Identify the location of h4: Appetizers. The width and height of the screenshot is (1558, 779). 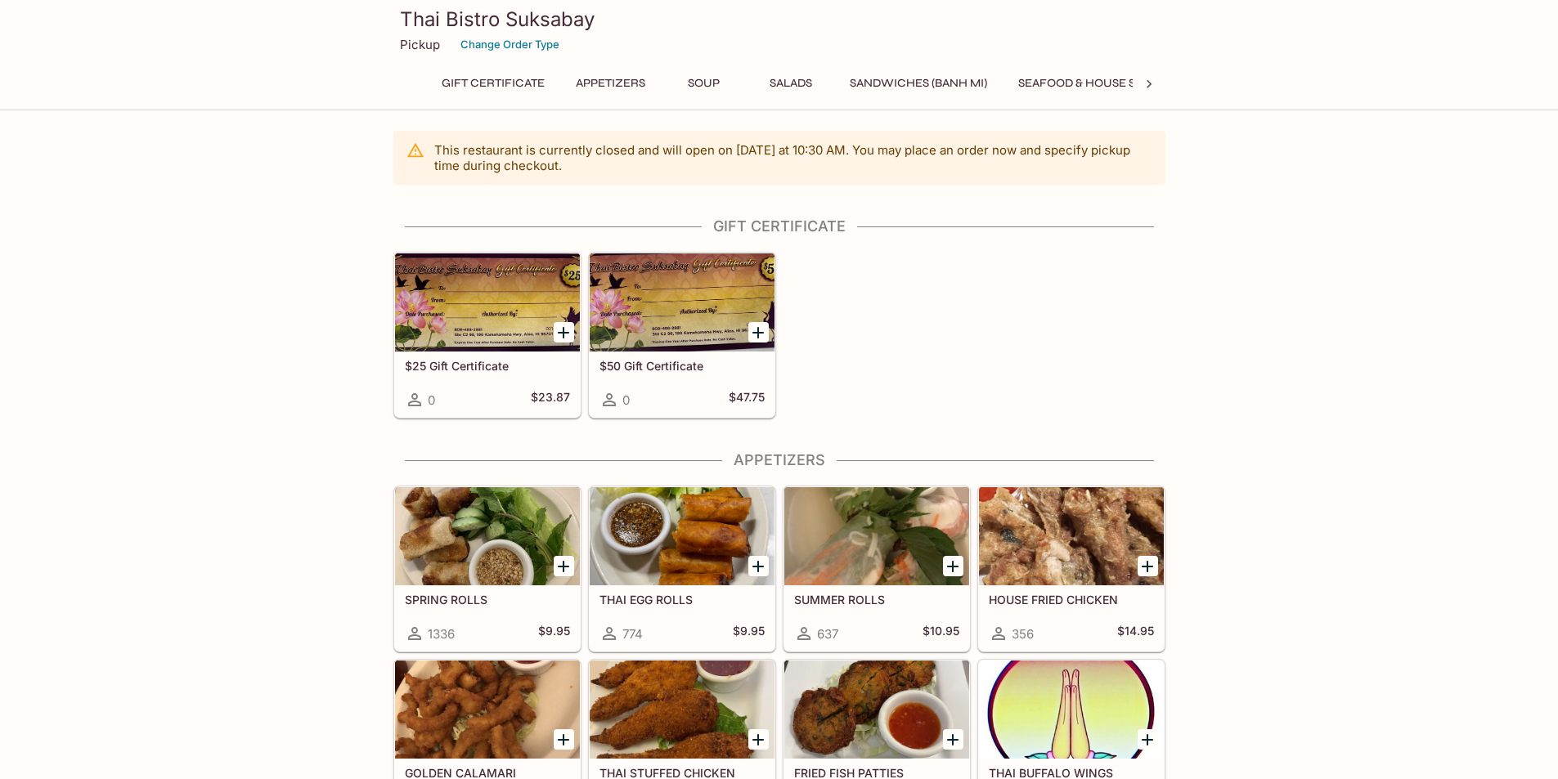
(779, 460).